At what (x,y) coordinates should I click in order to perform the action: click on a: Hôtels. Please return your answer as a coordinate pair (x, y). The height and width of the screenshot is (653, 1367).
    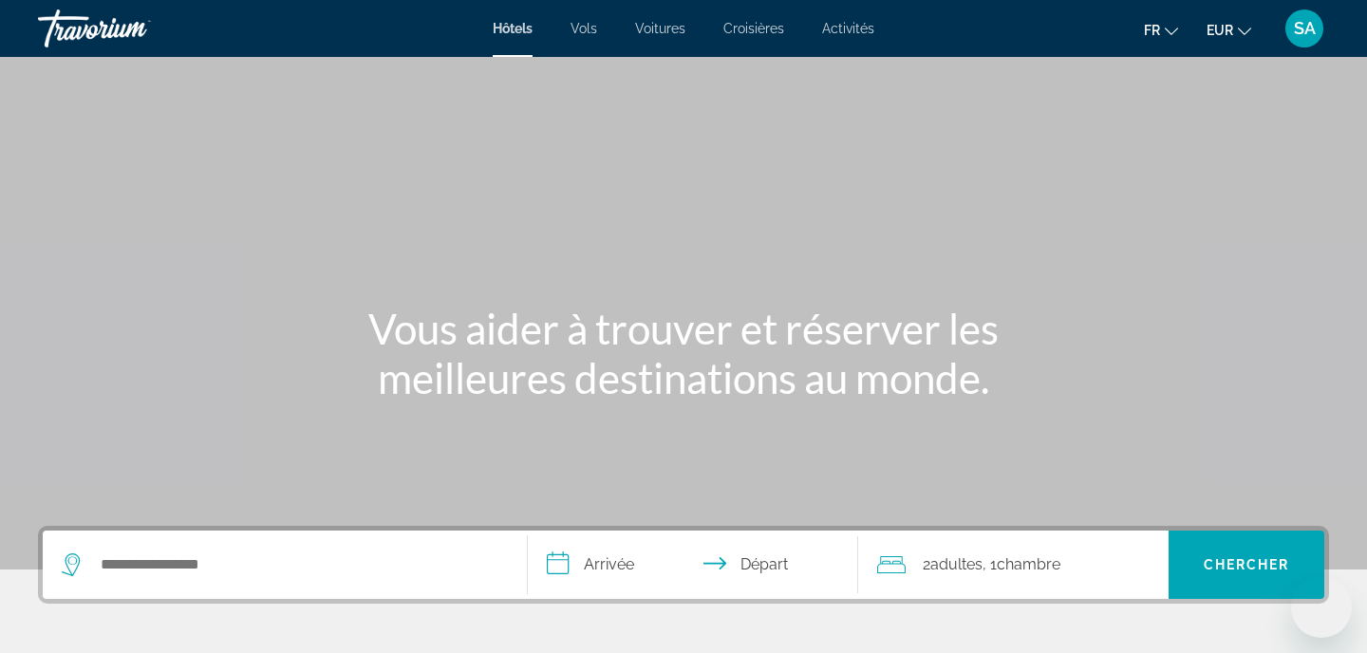
    Looking at the image, I should click on (512, 28).